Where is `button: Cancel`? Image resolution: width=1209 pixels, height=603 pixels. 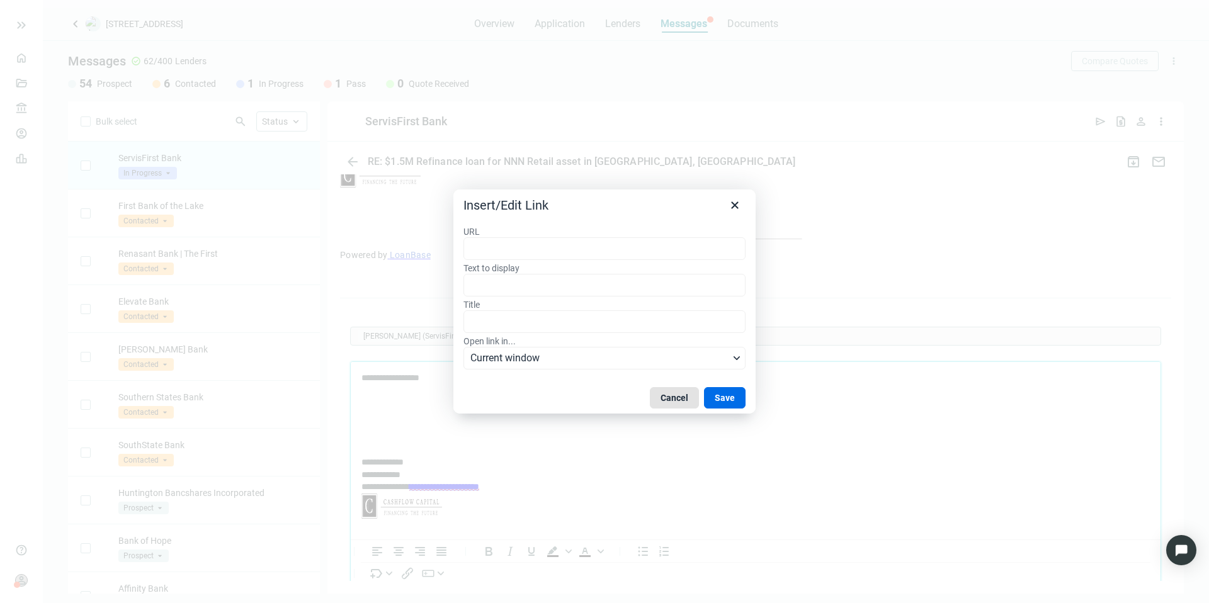
button: Cancel is located at coordinates (675, 398).